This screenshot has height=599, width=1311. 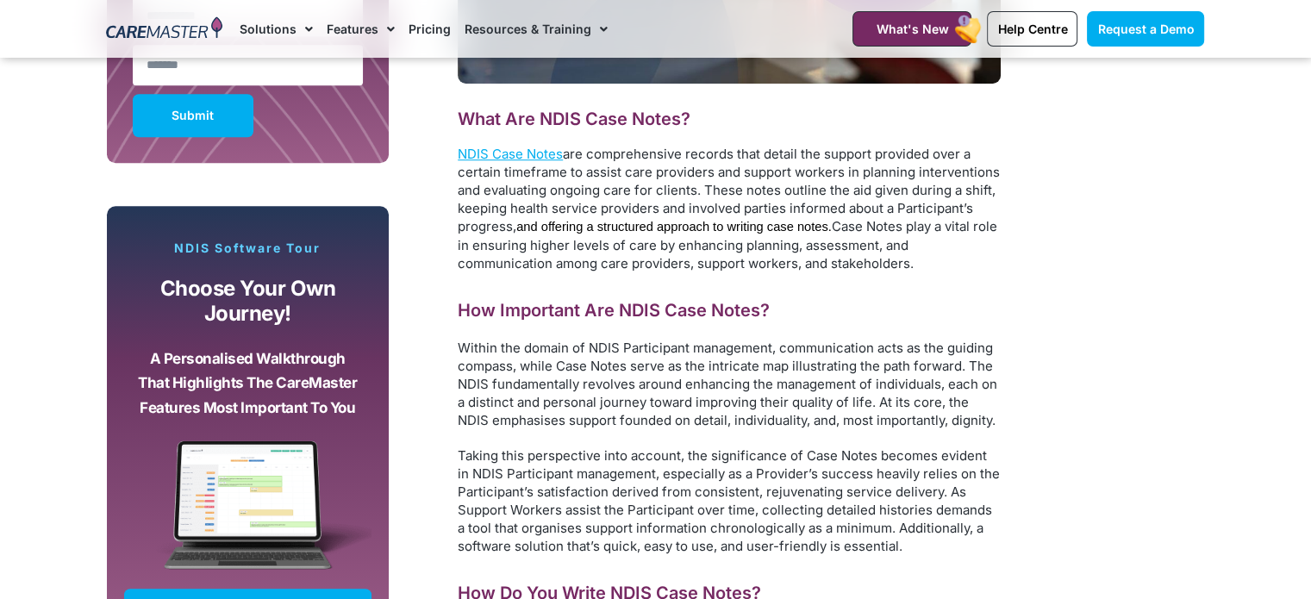 What do you see at coordinates (248, 383) in the screenshot?
I see `p: A personalised walkthrough that highlights the CareMaster features most important to you` at bounding box center [248, 383].